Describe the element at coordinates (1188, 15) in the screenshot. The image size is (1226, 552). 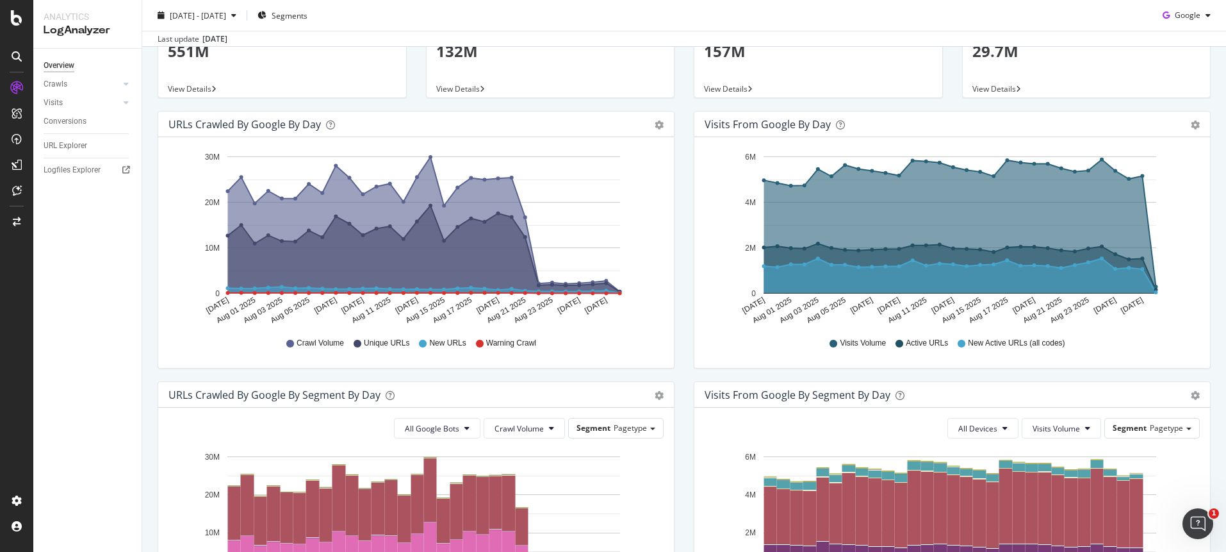
I see `span: Google` at that location.